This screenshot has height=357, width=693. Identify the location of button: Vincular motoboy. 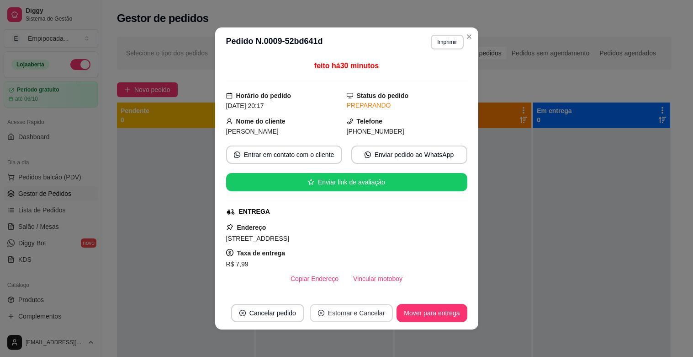
(378, 278).